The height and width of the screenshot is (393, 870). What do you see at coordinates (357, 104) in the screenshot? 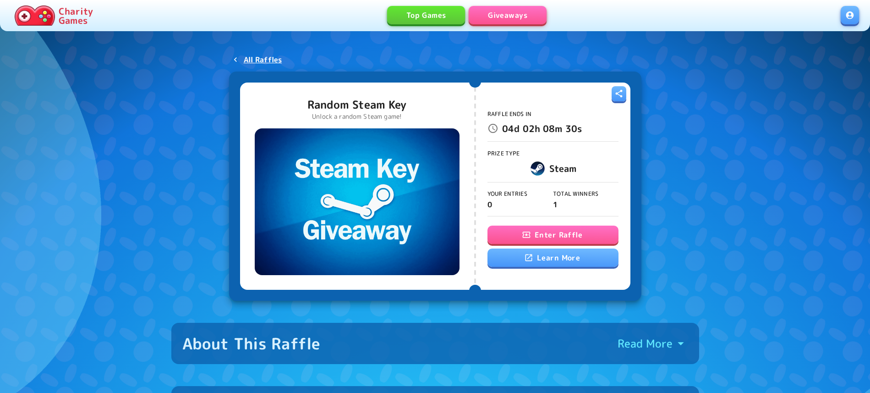
I see `p: Random Steam Key` at bounding box center [357, 104].